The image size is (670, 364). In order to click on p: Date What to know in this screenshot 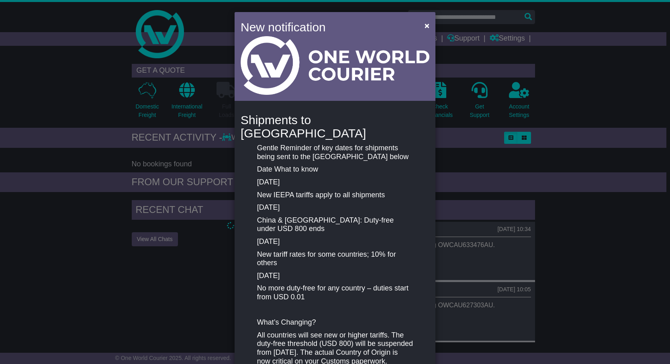, I will do `click(335, 170)`.